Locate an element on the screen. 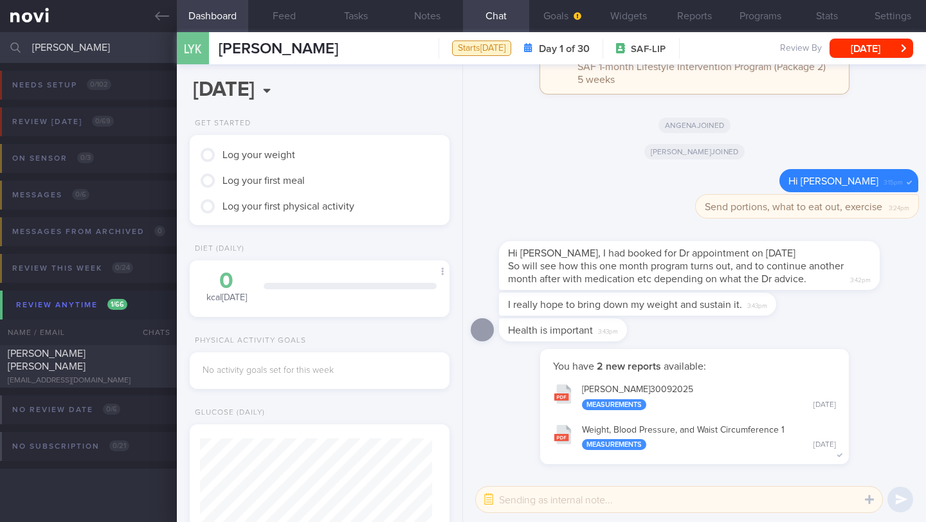  span: 0 is located at coordinates (159, 231).